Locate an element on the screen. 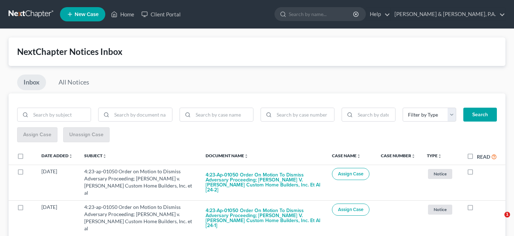 This screenshot has height=236, width=514. a: Subjectunfold_more is located at coordinates (95, 156).